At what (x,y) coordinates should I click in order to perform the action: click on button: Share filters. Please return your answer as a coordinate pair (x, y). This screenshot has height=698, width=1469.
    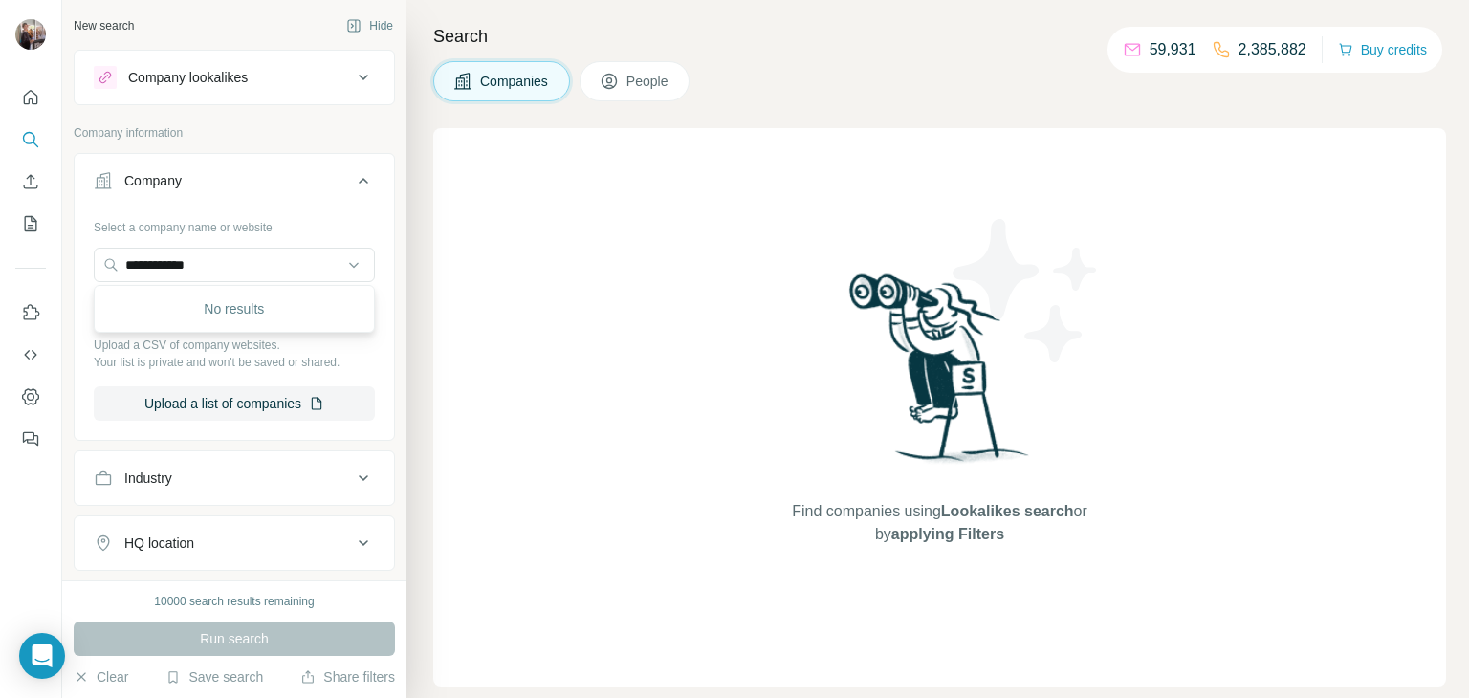
    Looking at the image, I should click on (347, 677).